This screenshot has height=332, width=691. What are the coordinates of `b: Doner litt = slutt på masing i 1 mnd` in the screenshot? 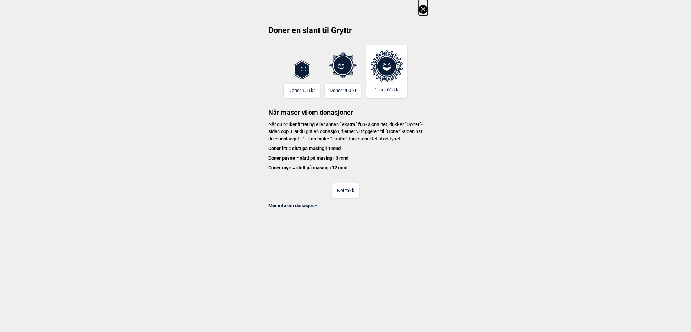 It's located at (304, 148).